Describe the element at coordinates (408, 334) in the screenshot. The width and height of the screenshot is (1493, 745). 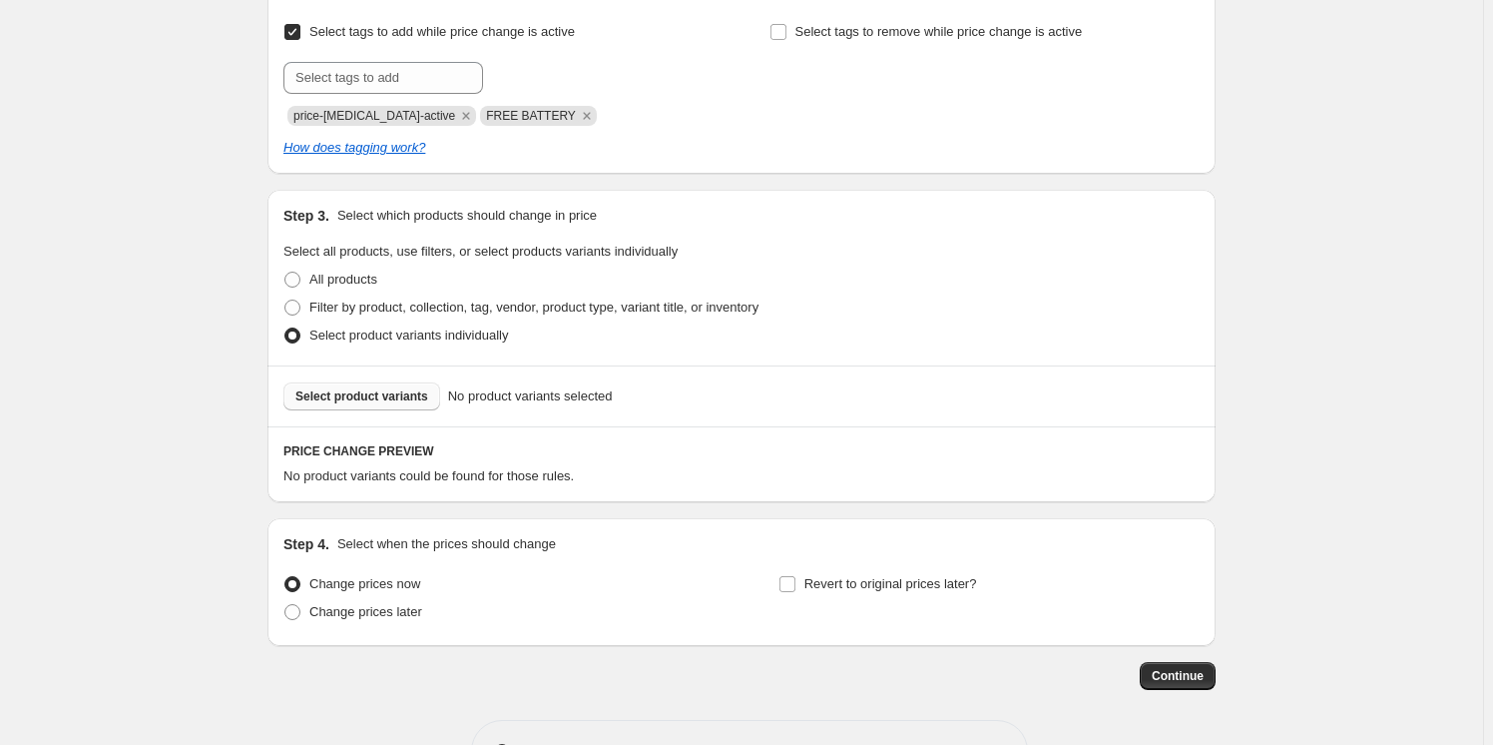
I see `span: Select product variants individually` at that location.